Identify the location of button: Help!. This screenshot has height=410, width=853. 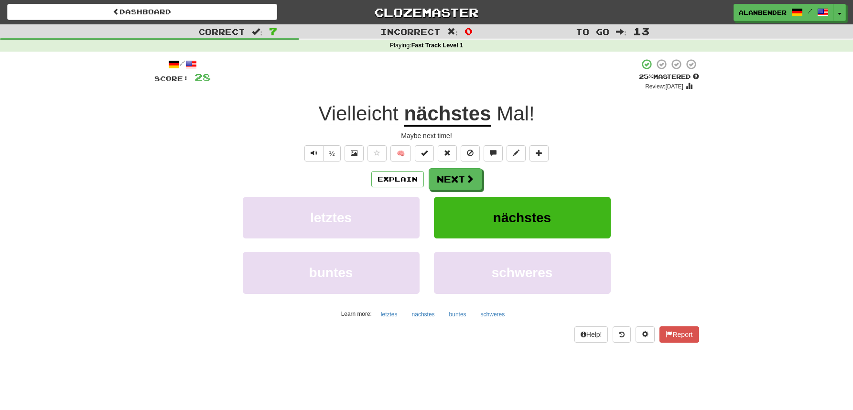
(591, 335).